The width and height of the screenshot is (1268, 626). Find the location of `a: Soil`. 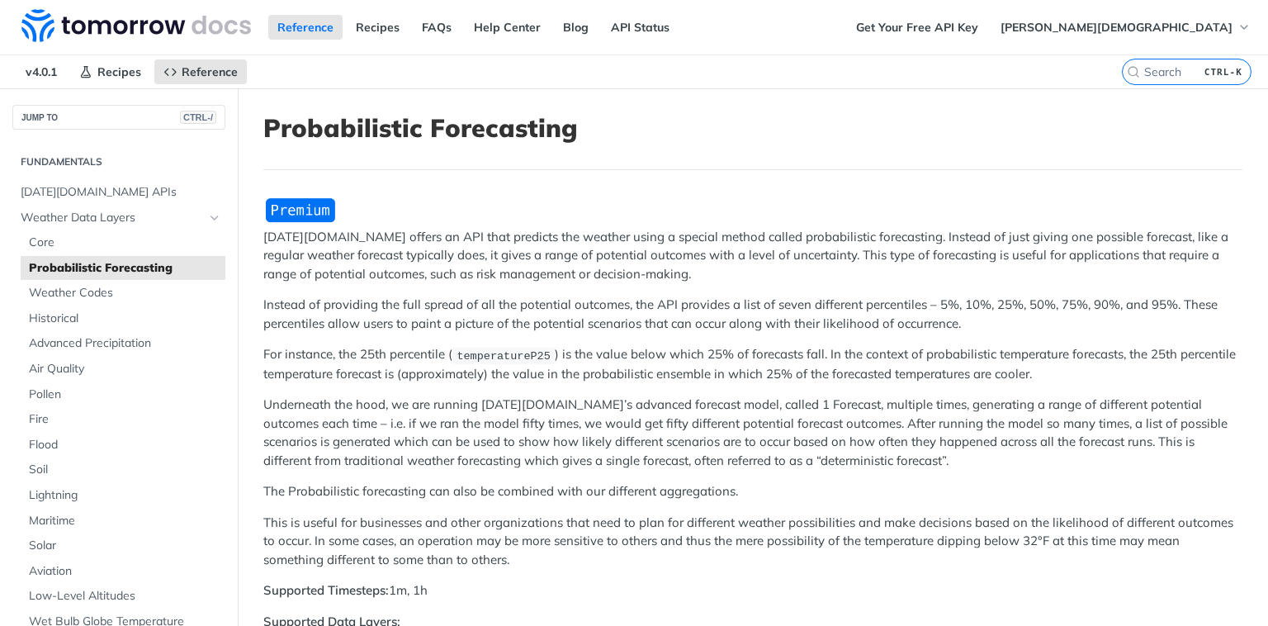

a: Soil is located at coordinates (123, 470).